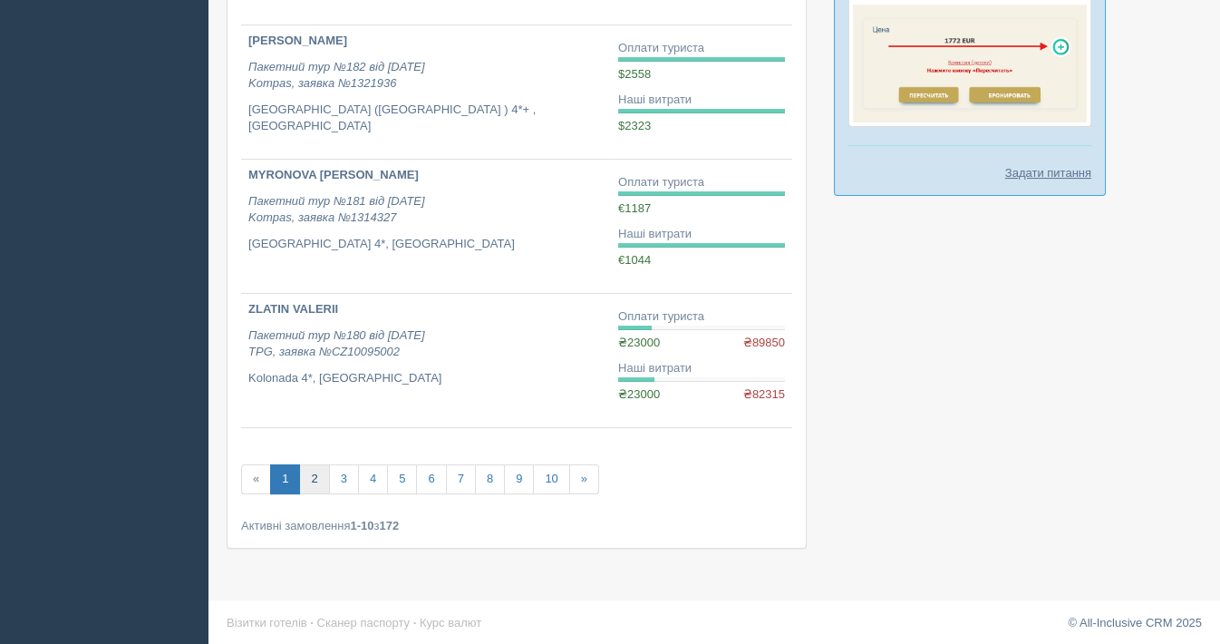 The height and width of the screenshot is (644, 1220). What do you see at coordinates (293, 308) in the screenshot?
I see `b: ZLATIN VALERII` at bounding box center [293, 308].